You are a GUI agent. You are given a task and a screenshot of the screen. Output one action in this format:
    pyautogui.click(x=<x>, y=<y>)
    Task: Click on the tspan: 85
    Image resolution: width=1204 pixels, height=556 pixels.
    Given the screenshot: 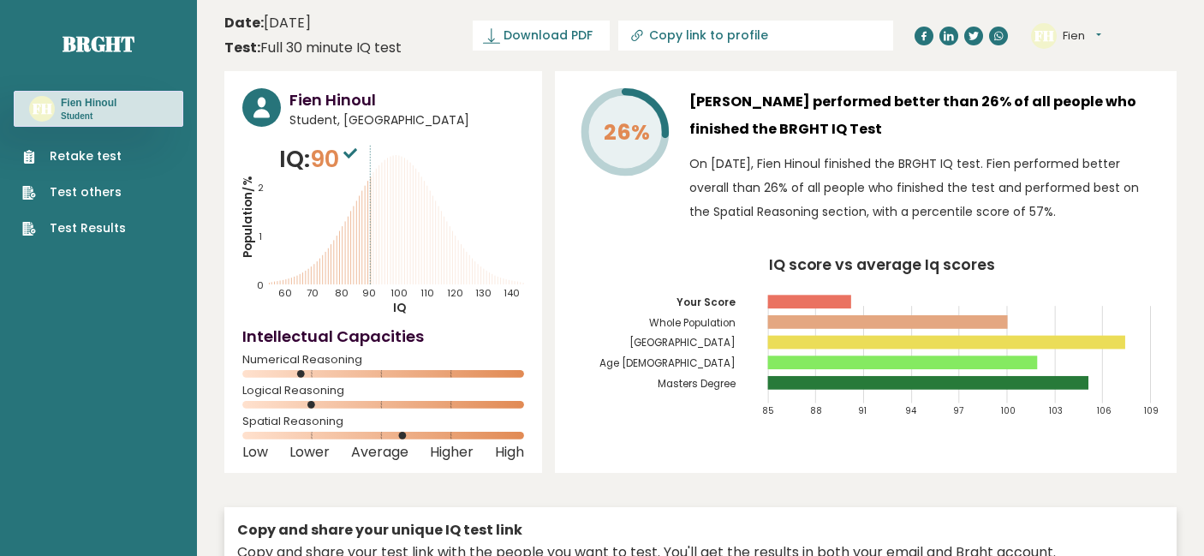 What is the action you would take?
    pyautogui.click(x=768, y=411)
    